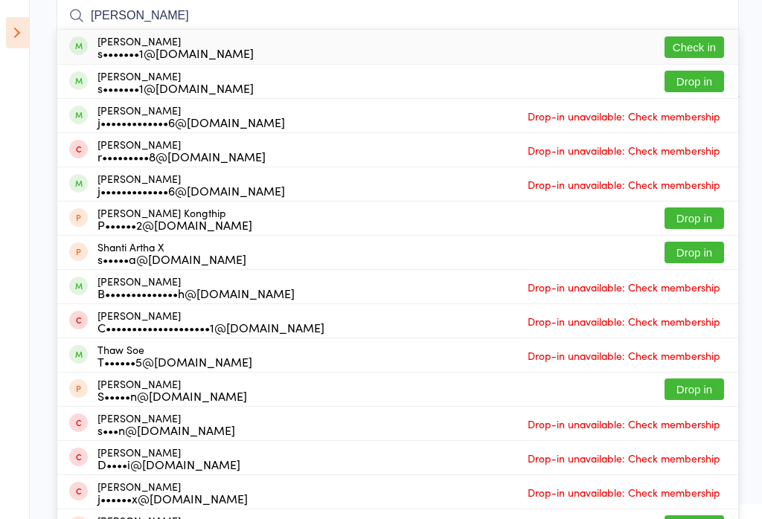  Describe the element at coordinates (175, 356) in the screenshot. I see `div: Thaw Soe` at that location.